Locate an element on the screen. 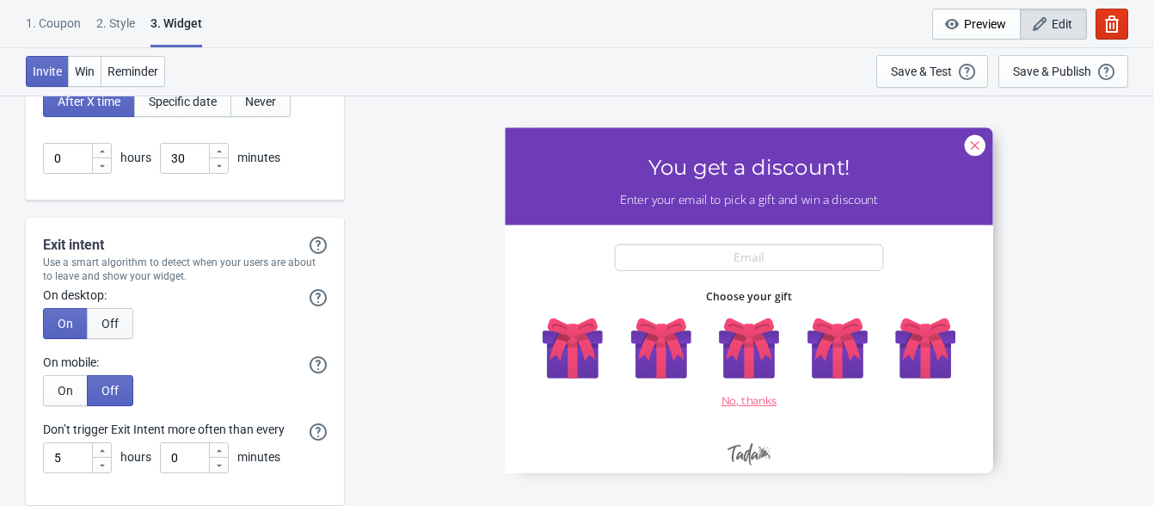  button: Invite is located at coordinates (47, 71).